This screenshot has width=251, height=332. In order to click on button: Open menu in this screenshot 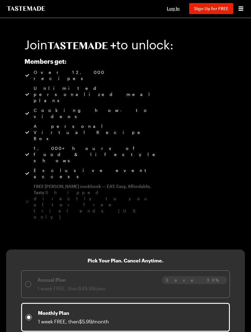, I will do `click(241, 9)`.